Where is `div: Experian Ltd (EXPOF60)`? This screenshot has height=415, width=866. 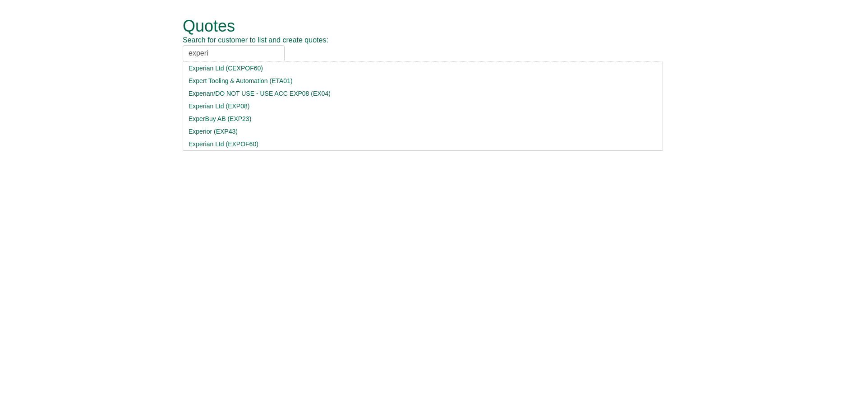 div: Experian Ltd (EXPOF60) is located at coordinates (423, 144).